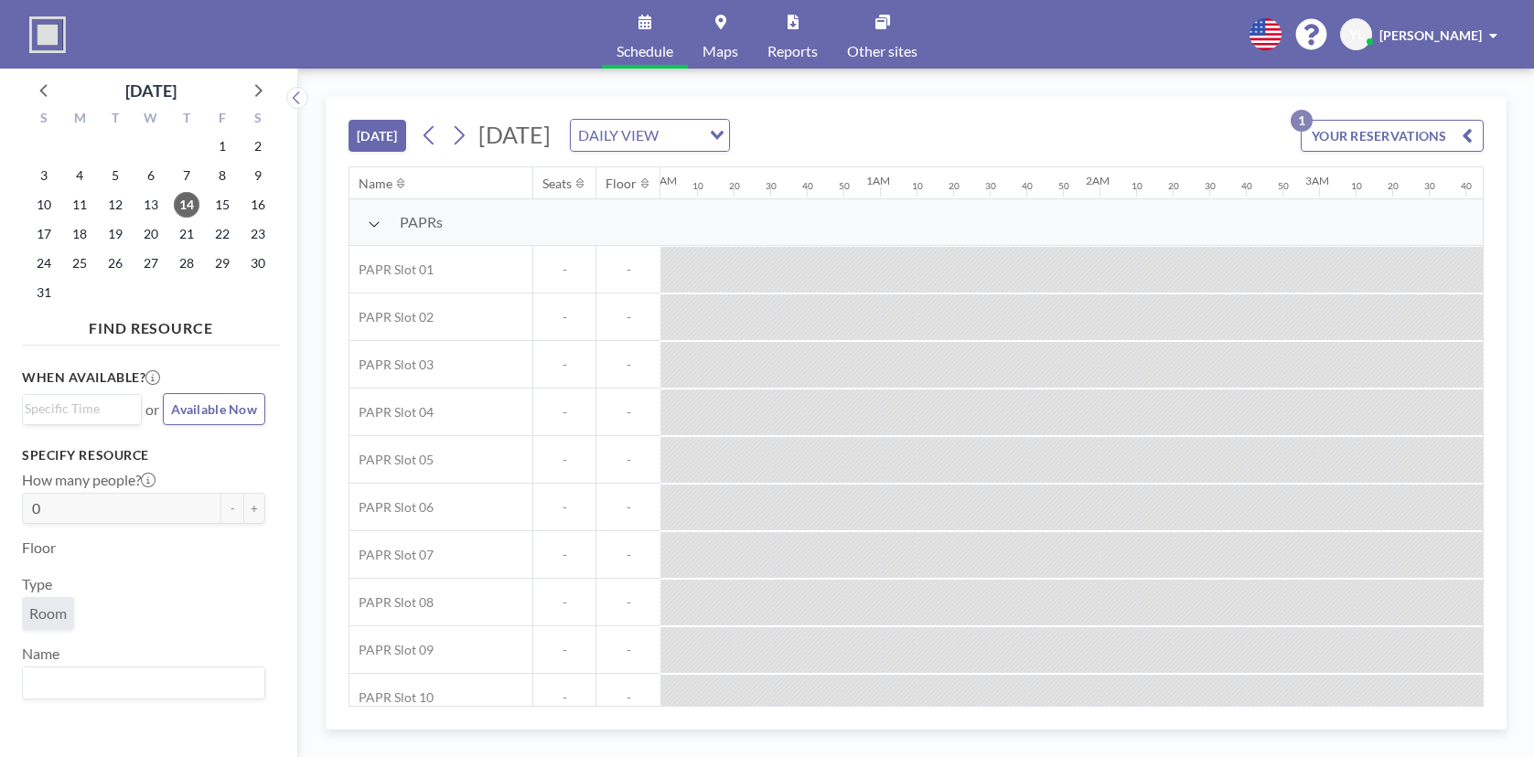 This screenshot has height=757, width=1534. What do you see at coordinates (258, 234) in the screenshot?
I see `span: Saturday, August 23, 2025` at bounding box center [258, 234].